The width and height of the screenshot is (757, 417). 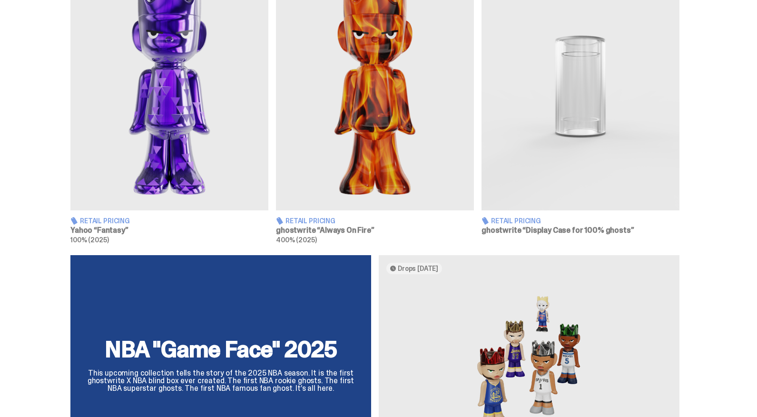 I want to click on h3: Yahoo “Fantasy”, so click(x=169, y=230).